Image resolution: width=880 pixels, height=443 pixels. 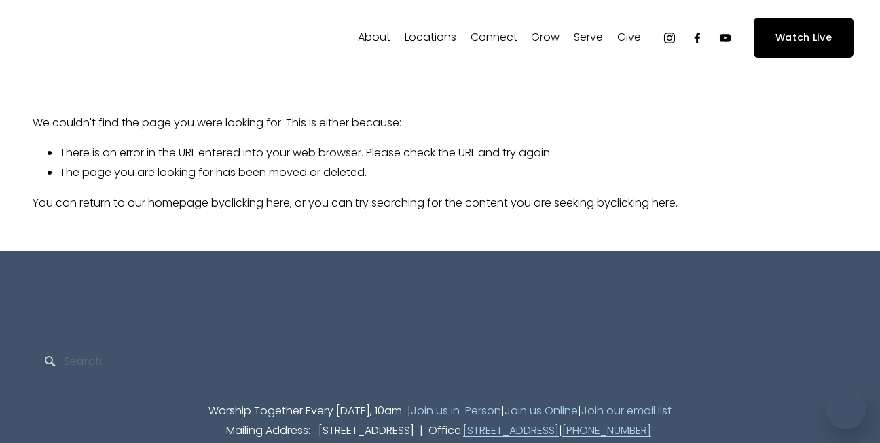 What do you see at coordinates (440, 110) in the screenshot?
I see `p: We couldn't find the page you were looking for. This is either because:` at bounding box center [440, 110].